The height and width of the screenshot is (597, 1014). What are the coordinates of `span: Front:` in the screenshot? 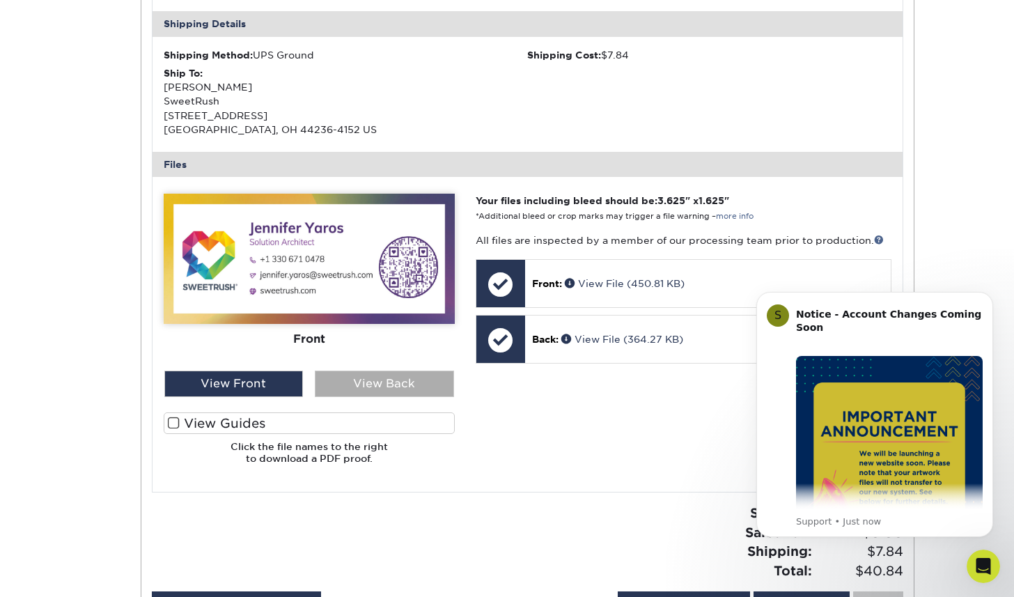 It's located at (547, 283).